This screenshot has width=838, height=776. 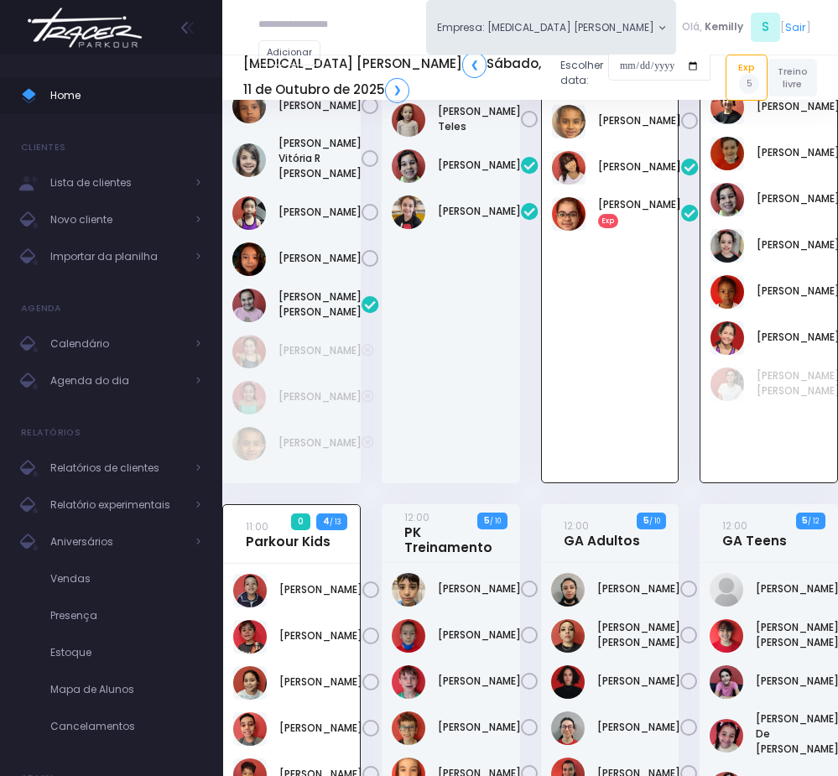 What do you see at coordinates (249, 160) in the screenshot?
I see `img: Maria Vitória R Vieira` at bounding box center [249, 160].